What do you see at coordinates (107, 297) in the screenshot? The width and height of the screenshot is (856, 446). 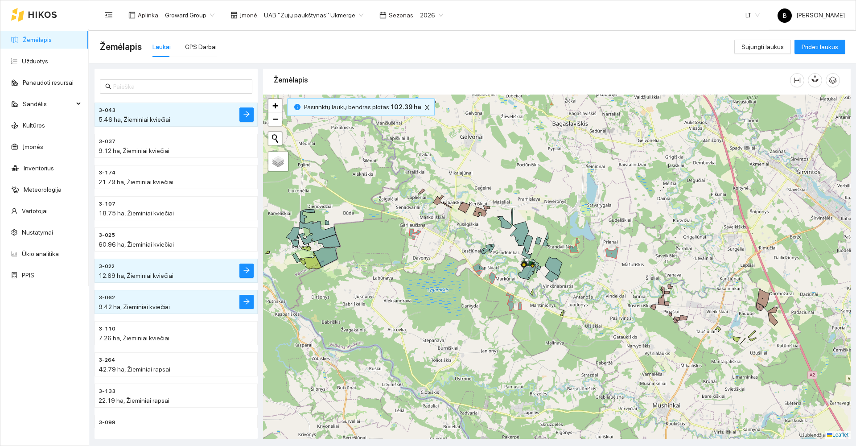 I see `span: 3-062` at bounding box center [107, 297].